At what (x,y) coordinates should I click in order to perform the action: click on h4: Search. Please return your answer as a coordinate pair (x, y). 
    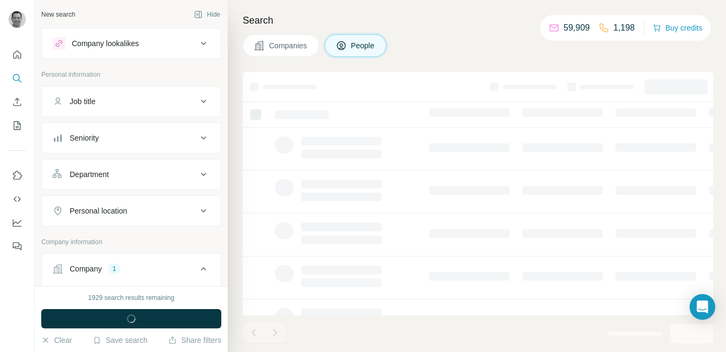
    Looking at the image, I should click on (478, 20).